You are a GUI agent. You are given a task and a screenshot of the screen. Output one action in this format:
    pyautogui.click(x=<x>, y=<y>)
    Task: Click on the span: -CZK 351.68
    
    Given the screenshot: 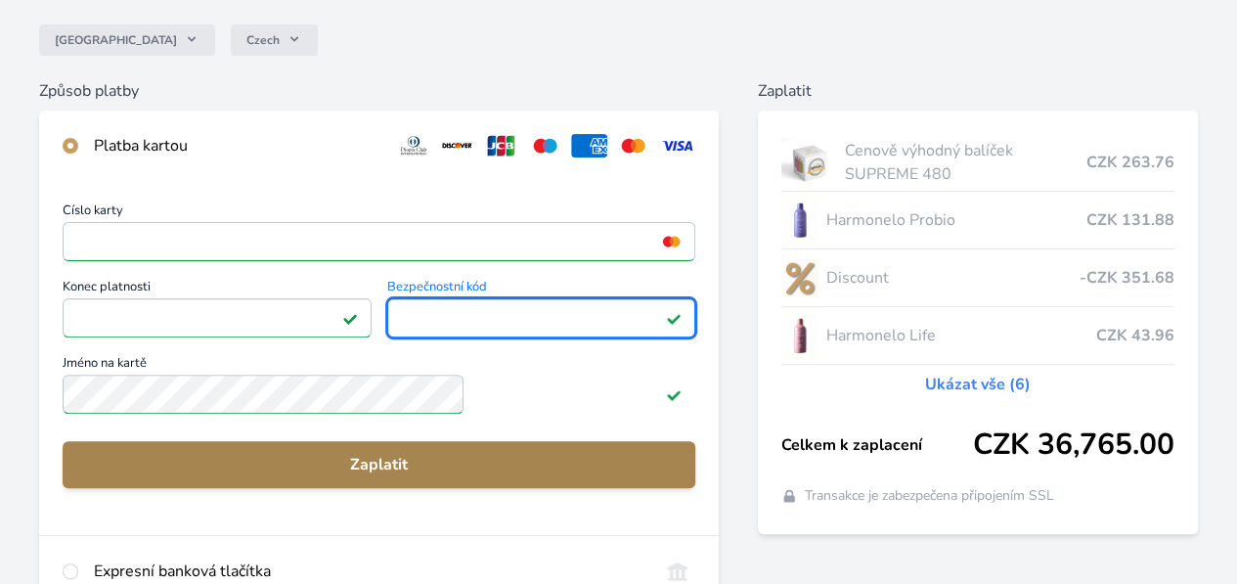 What is the action you would take?
    pyautogui.click(x=1126, y=278)
    